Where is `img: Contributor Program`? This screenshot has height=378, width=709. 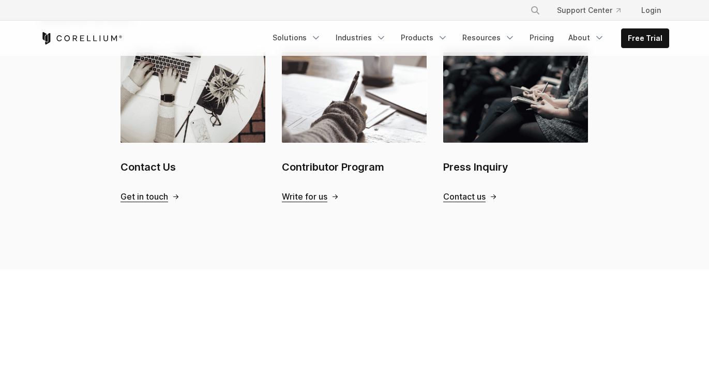
img: Contributor Program is located at coordinates (354, 97).